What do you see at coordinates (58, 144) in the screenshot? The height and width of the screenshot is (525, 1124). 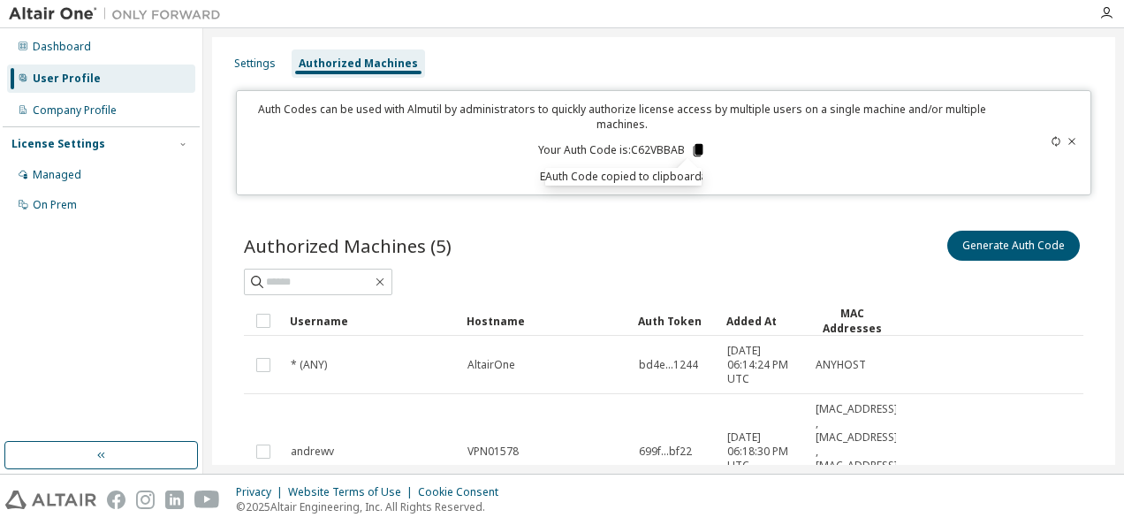 I see `div: License Settings` at bounding box center [58, 144].